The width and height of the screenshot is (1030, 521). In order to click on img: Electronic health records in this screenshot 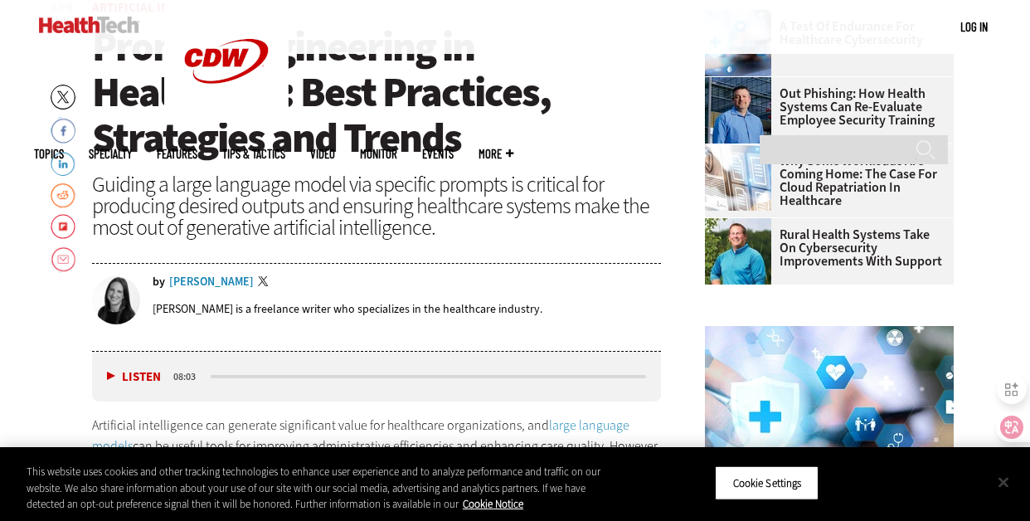, I will do `click(738, 178)`.